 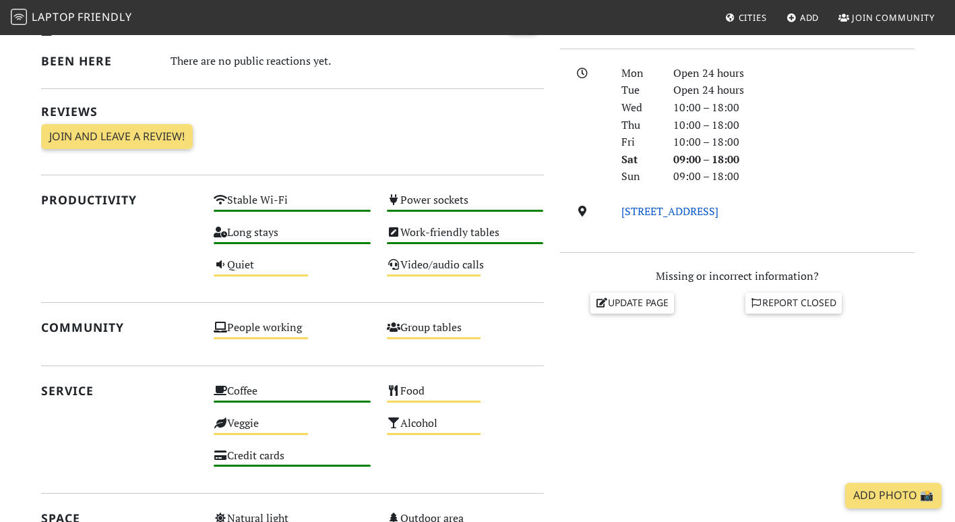 What do you see at coordinates (292, 239) in the screenshot?
I see `div: Long stays` at bounding box center [292, 239].